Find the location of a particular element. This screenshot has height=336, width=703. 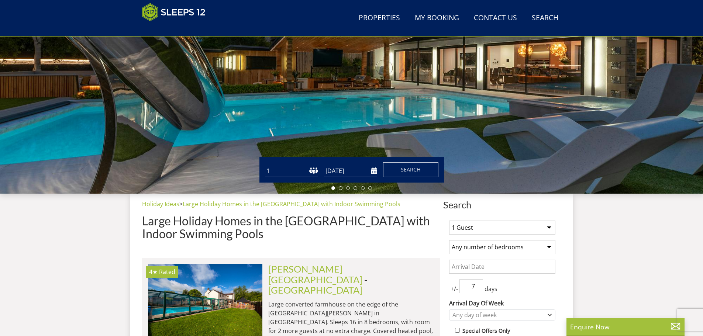

a: Holiday Ideas is located at coordinates (161, 204).